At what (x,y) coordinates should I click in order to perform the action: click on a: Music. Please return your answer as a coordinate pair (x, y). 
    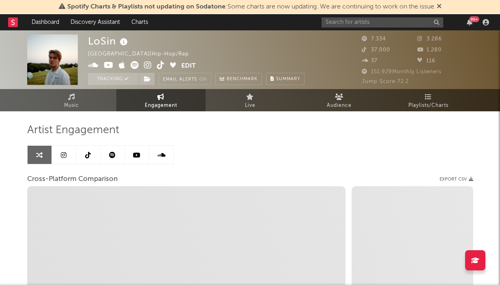
    Looking at the image, I should click on (72, 100).